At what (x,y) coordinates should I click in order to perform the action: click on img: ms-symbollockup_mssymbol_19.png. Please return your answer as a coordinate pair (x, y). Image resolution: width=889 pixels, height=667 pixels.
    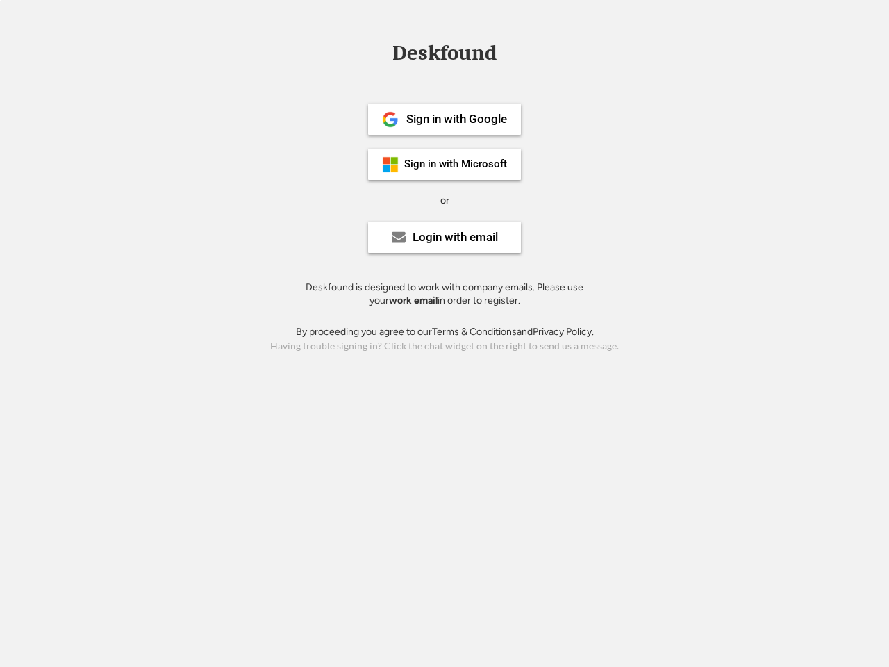
    Looking at the image, I should click on (390, 165).